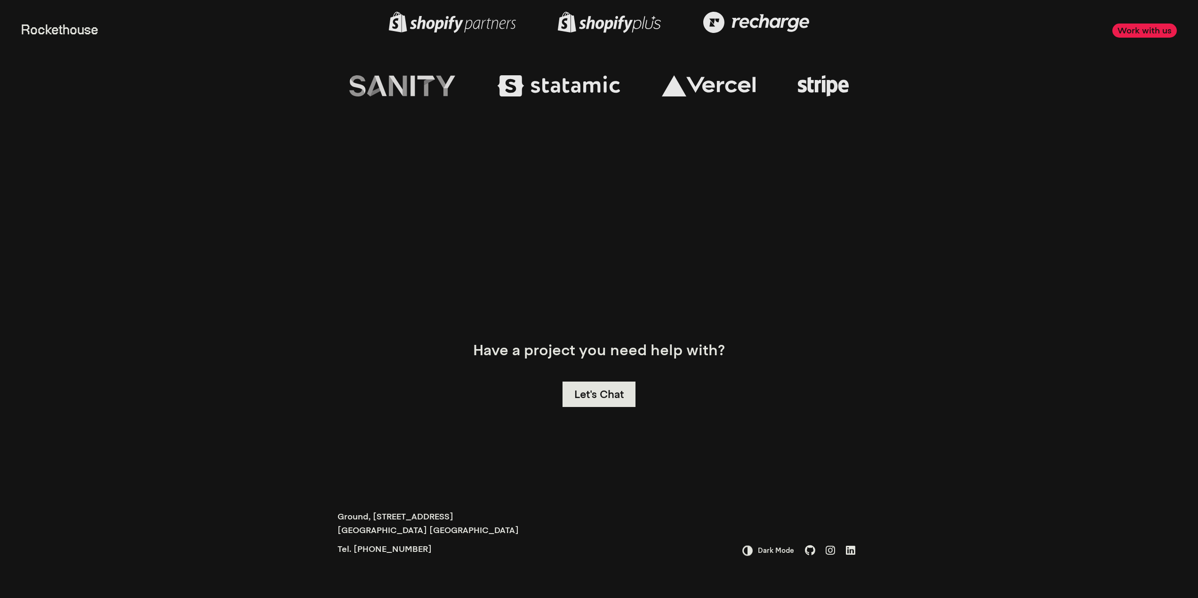 This screenshot has width=1198, height=598. I want to click on a: Work with us, so click(1144, 30).